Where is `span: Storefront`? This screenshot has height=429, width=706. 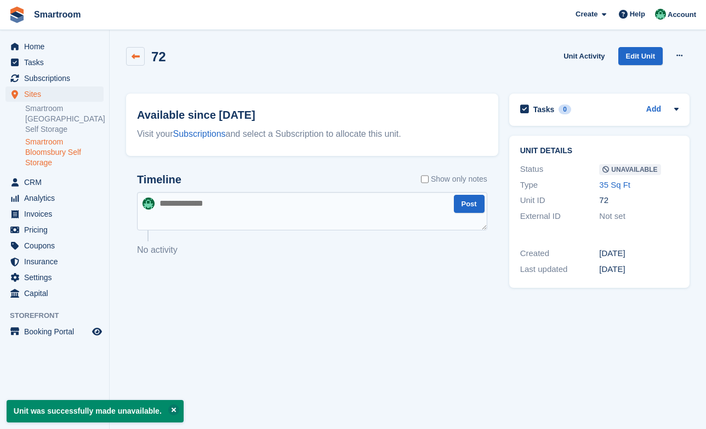
span: Storefront is located at coordinates (59, 316).